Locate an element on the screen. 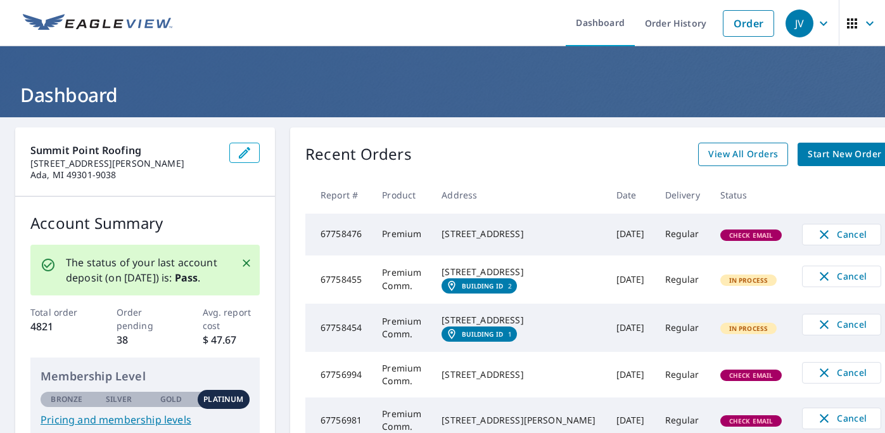 The image size is (885, 433). a: Building ID2 is located at coordinates (479, 286).